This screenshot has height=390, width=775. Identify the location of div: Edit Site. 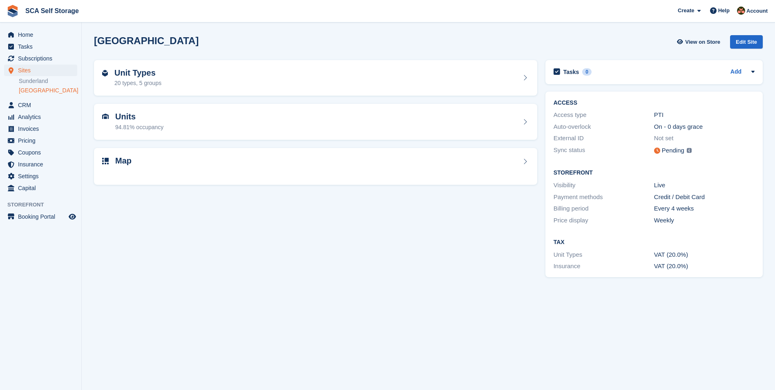
(746, 42).